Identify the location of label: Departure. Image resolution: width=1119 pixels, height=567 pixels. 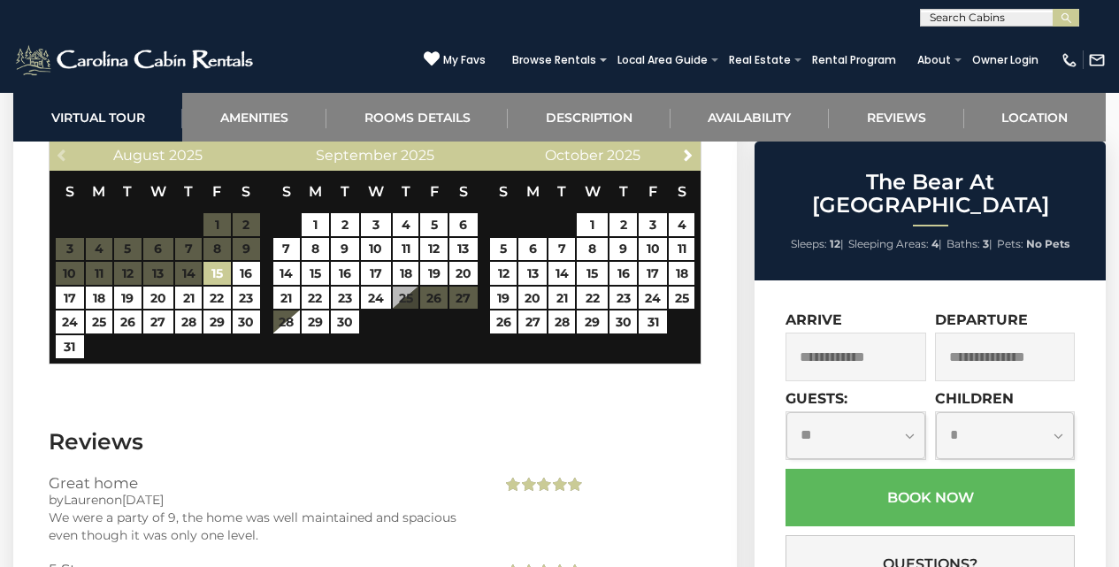
(981, 319).